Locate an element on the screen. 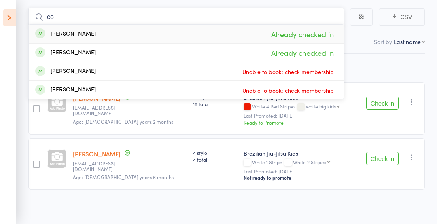  div: Ready to Promote is located at coordinates (298, 122).